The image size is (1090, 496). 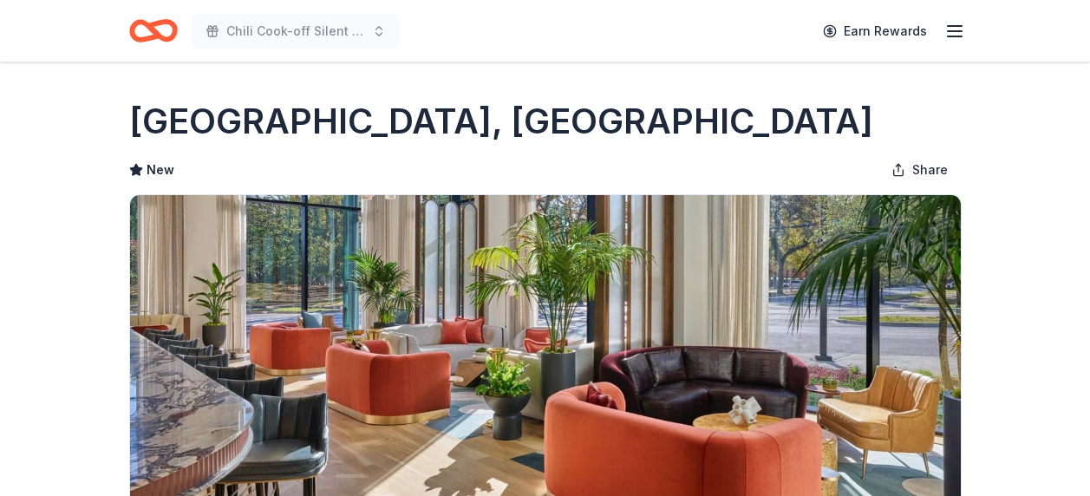 What do you see at coordinates (296, 31) in the screenshot?
I see `button: Chili Cook-off Silent Auction` at bounding box center [296, 31].